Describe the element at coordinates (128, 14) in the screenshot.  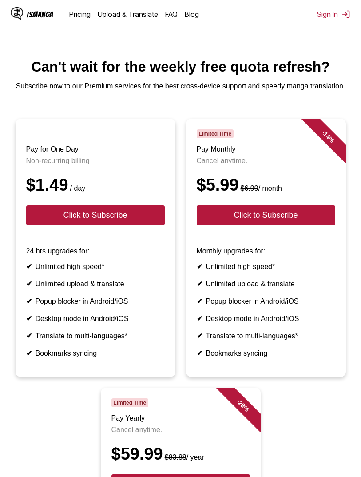
I see `a: Upload & Translate` at that location.